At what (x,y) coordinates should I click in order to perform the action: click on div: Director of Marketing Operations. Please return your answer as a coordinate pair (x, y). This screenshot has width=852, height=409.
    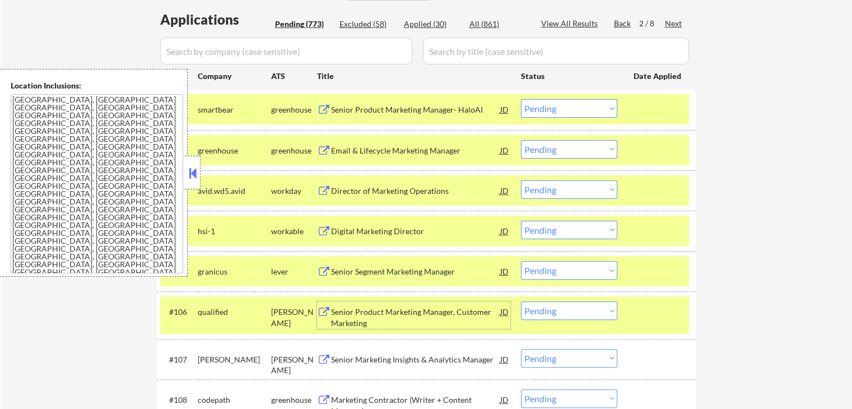
    Looking at the image, I should click on (416, 191).